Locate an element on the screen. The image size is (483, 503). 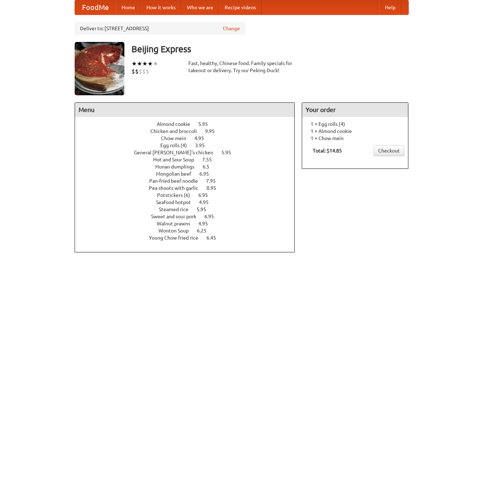
a: Recipe videos is located at coordinates (240, 7).